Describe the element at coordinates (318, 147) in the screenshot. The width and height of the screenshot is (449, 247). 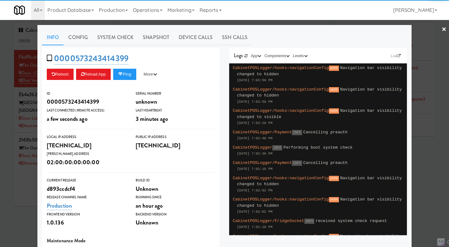
I see `span: Performing boot system check` at that location.